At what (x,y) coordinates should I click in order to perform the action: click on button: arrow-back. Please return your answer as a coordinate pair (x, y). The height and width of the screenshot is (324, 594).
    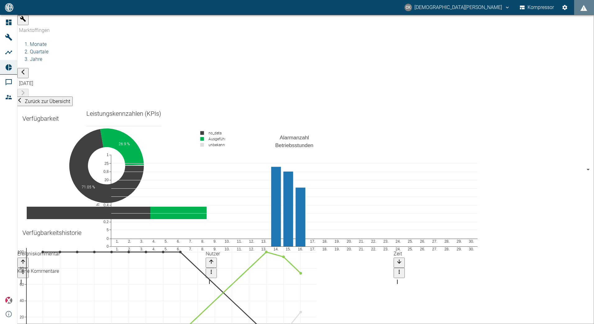
    Looking at the image, I should click on (23, 73).